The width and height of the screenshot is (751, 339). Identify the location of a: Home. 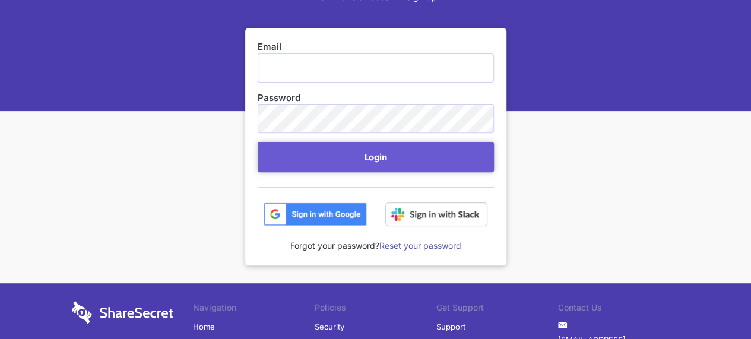
(204, 326).